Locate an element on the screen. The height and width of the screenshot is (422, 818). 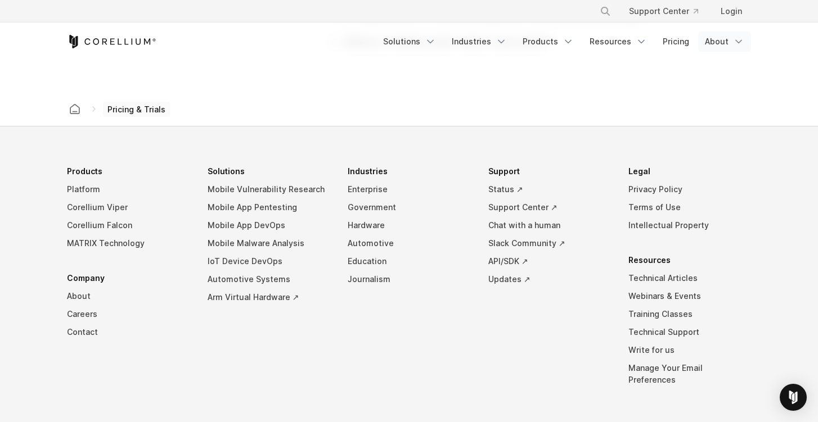
a: Support Center ↗ is located at coordinates (550, 208).